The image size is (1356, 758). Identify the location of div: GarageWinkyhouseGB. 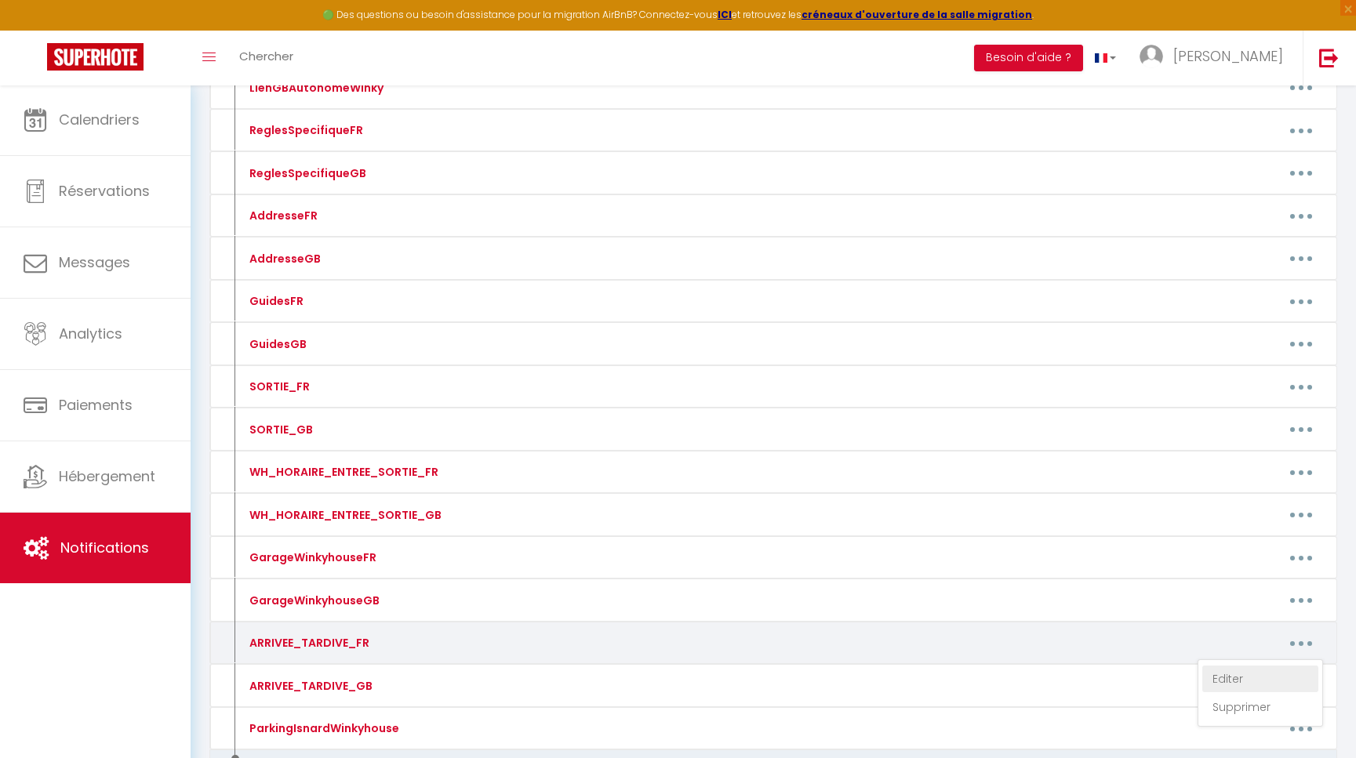
(312, 601).